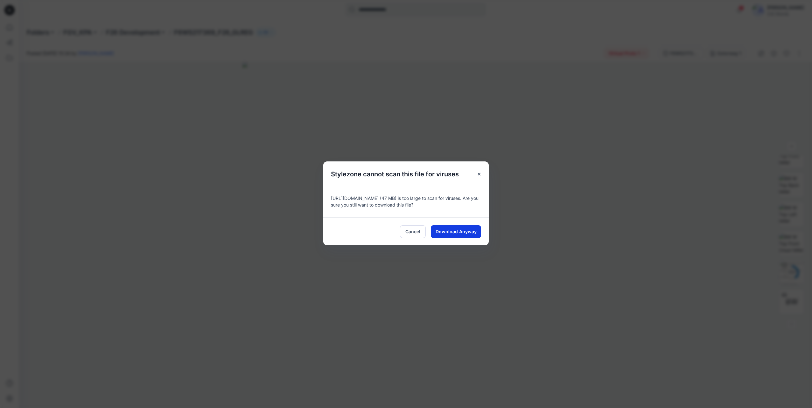  Describe the element at coordinates (479, 174) in the screenshot. I see `button: Close` at that location.